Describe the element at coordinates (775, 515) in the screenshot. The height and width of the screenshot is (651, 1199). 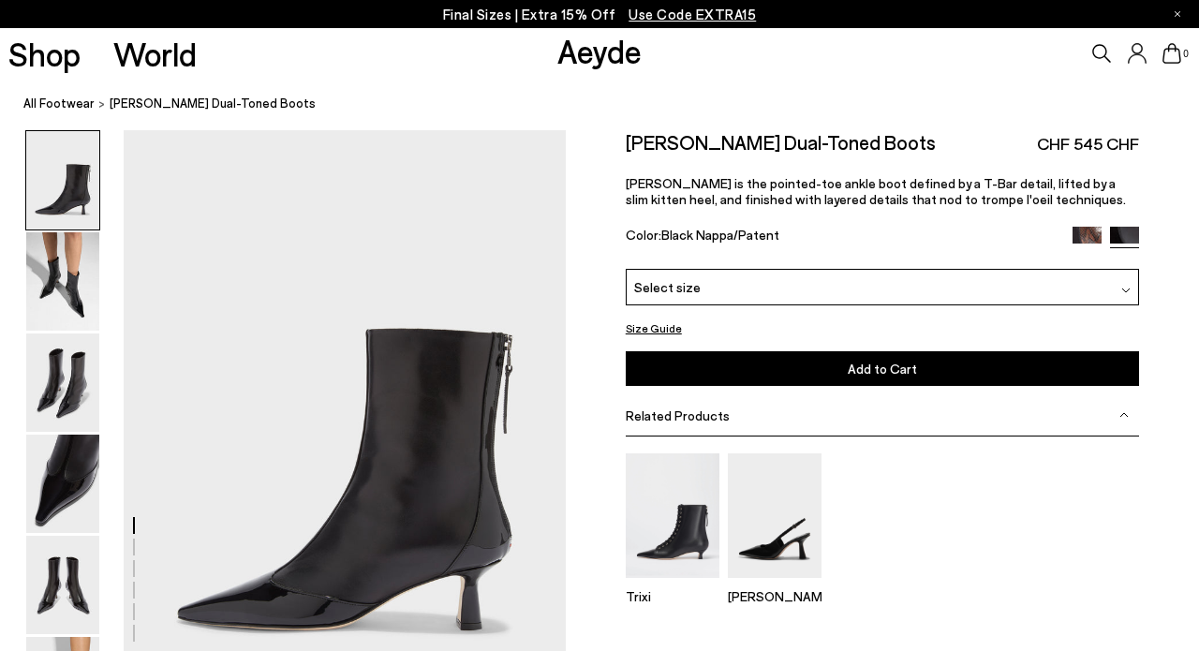
I see `img: Fernanda Slingback Pumps` at that location.